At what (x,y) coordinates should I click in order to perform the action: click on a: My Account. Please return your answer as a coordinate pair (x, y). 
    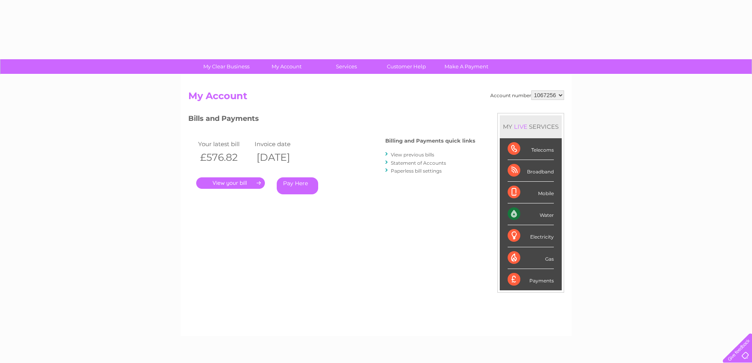
    Looking at the image, I should click on (286, 66).